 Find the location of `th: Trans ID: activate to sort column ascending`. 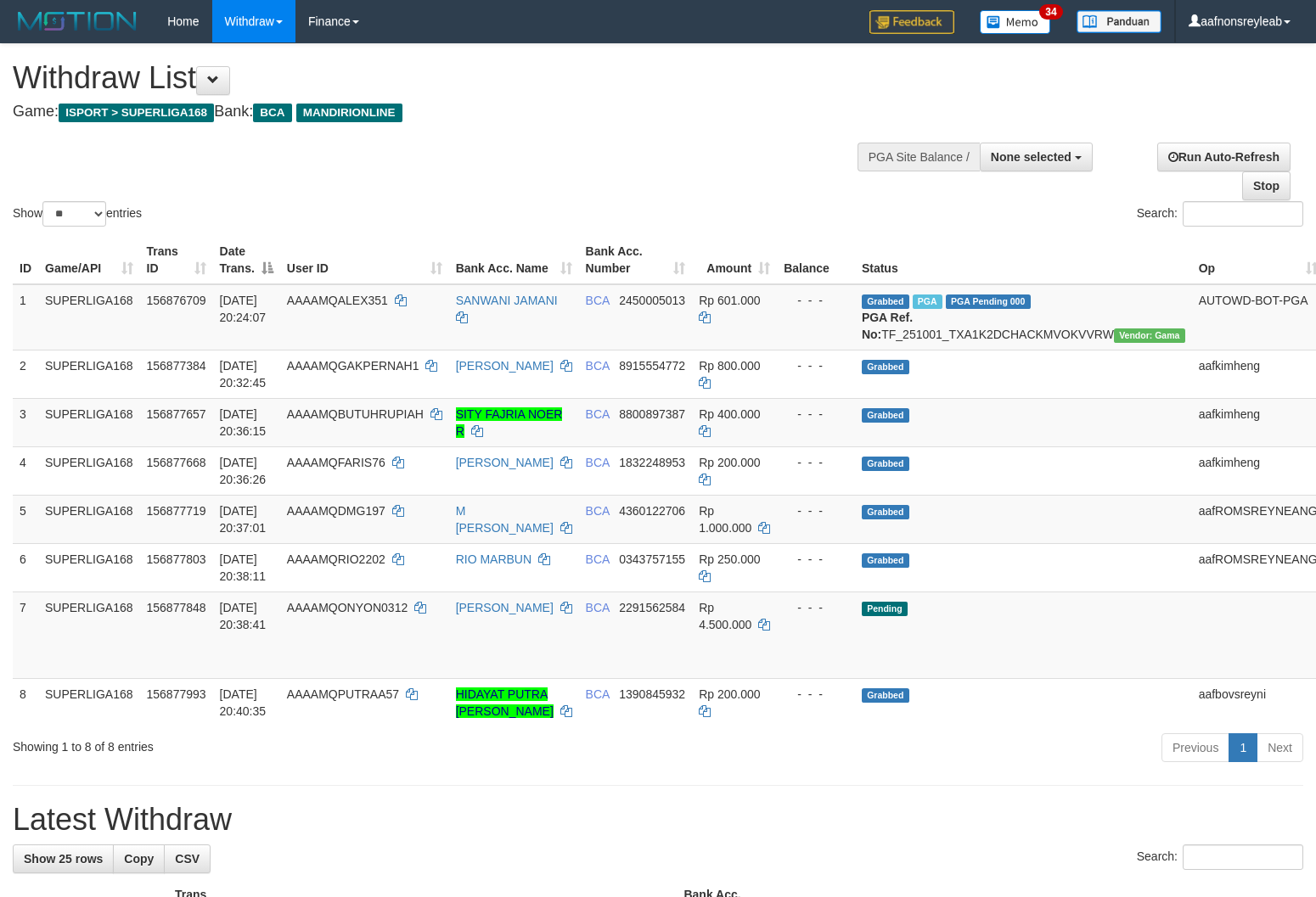

th: Trans ID: activate to sort column ascending is located at coordinates (176, 260).